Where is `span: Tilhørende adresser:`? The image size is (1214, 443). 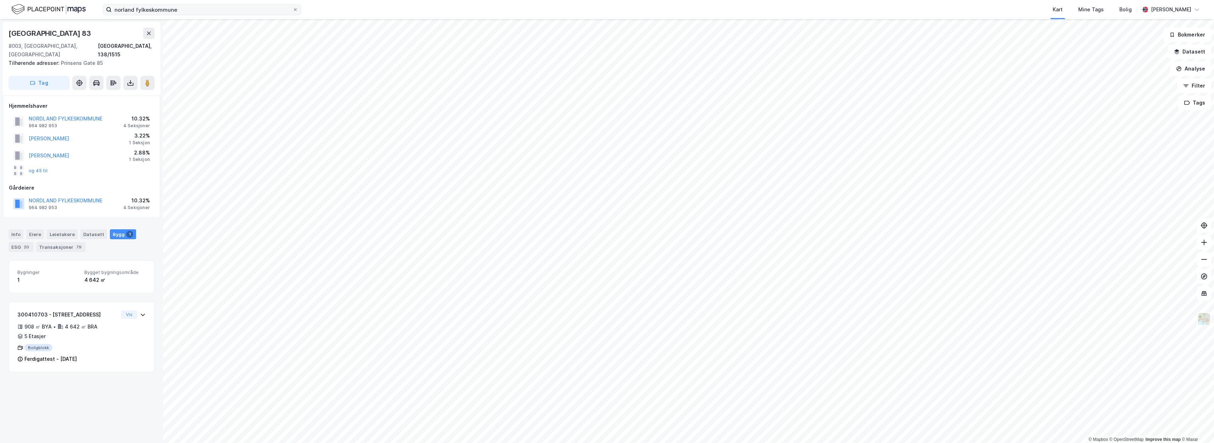
span: Tilhørende adresser: is located at coordinates (35, 63).